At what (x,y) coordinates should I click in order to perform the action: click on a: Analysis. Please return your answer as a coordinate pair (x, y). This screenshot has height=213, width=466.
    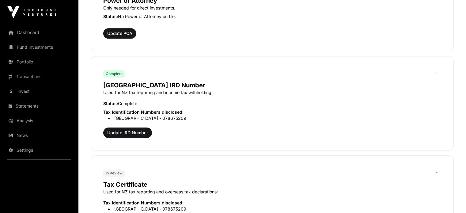
    Looking at the image, I should click on (39, 121).